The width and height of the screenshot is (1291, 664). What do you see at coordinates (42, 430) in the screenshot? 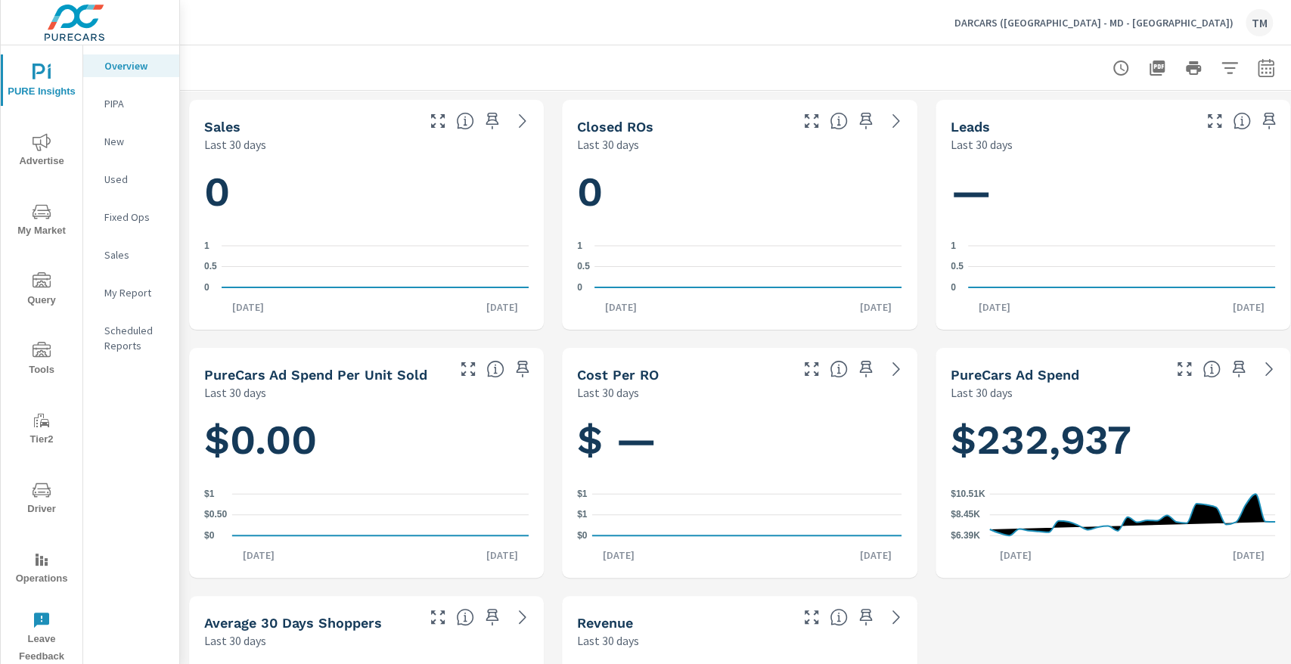
I see `span: Tier2` at bounding box center [42, 430].